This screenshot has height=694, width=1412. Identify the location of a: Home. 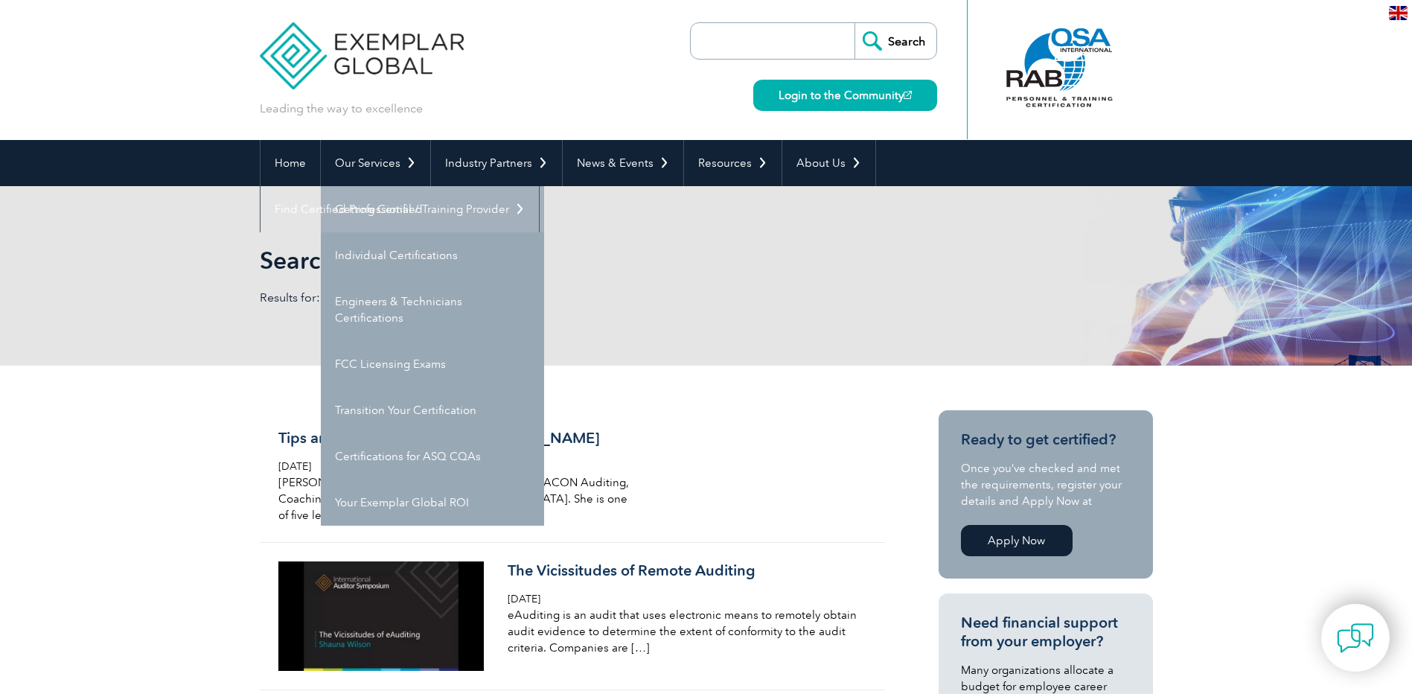
(290, 163).